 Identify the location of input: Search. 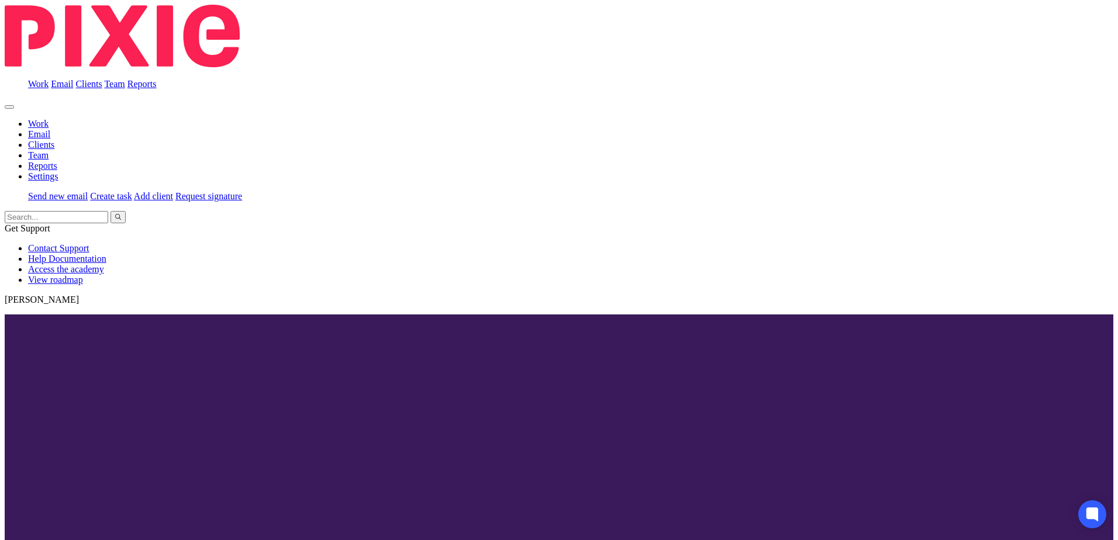
(56, 217).